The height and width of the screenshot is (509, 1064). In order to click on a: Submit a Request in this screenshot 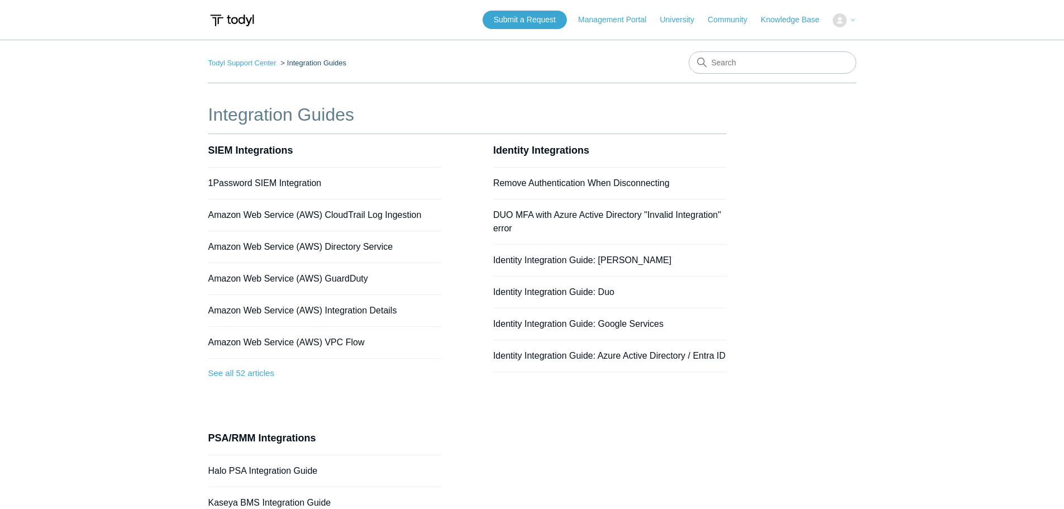, I will do `click(524, 20)`.